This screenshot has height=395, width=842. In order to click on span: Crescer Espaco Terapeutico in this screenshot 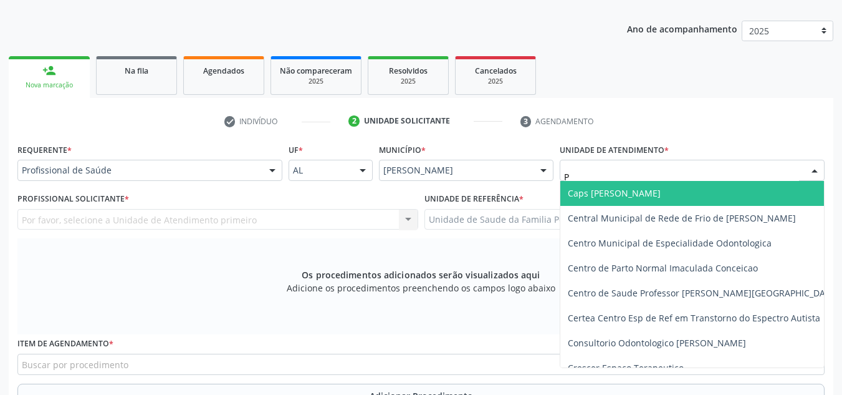, I will do `click(626, 367)`.